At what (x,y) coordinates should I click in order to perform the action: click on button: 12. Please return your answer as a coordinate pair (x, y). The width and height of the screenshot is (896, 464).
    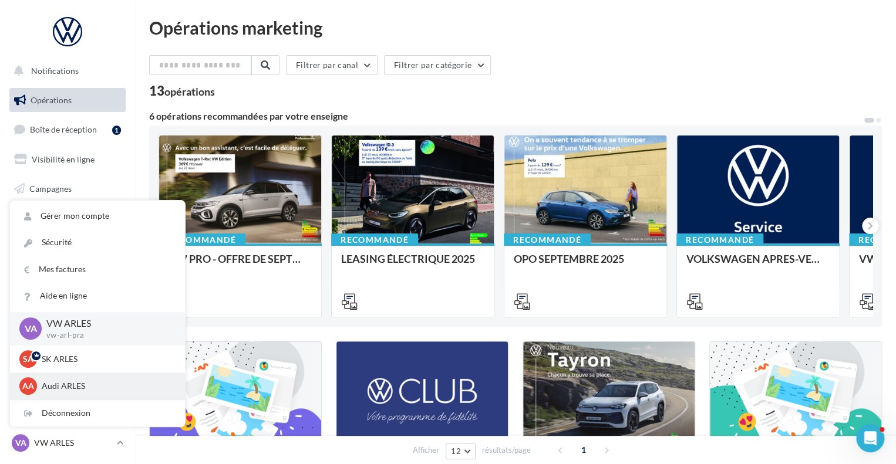
    Looking at the image, I should click on (460, 451).